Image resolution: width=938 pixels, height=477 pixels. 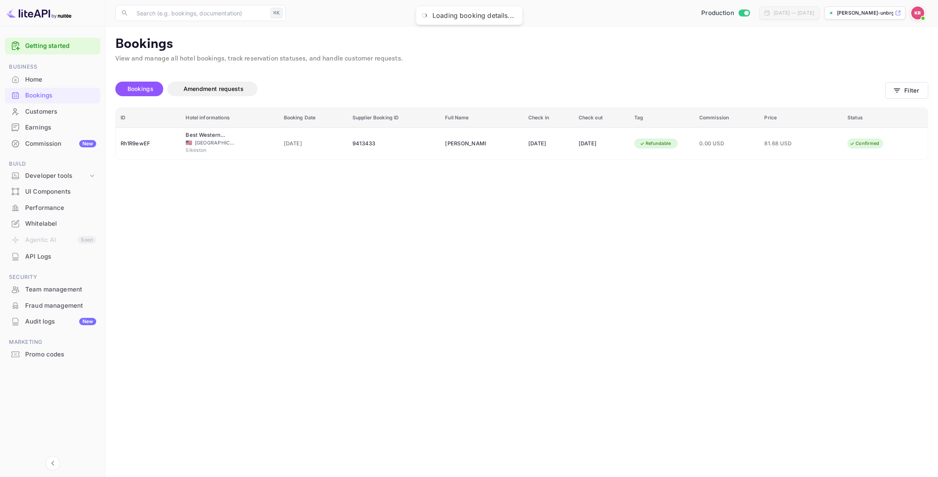 I want to click on span: Security, so click(x=52, y=277).